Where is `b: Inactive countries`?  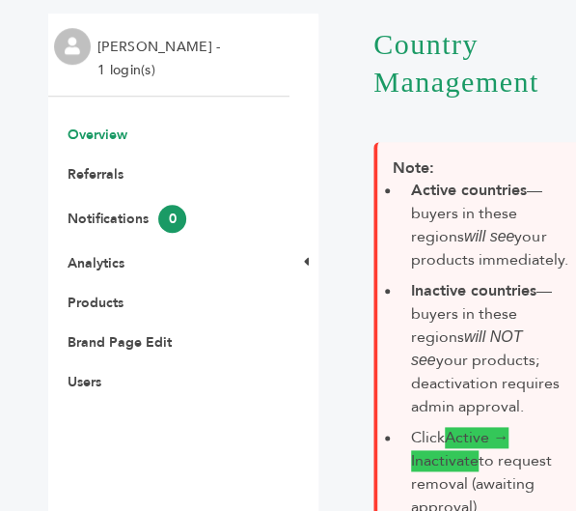 b: Inactive countries is located at coordinates (474, 290).